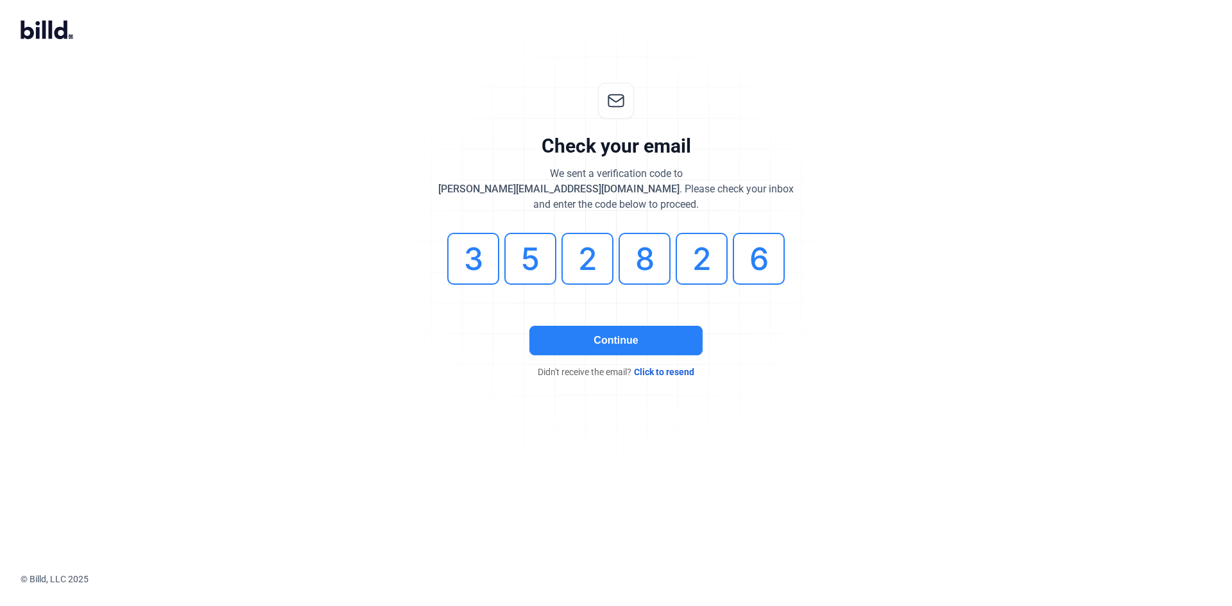 The image size is (1232, 606). What do you see at coordinates (616, 372) in the screenshot?
I see `div: Didn't receive the email?` at bounding box center [616, 372].